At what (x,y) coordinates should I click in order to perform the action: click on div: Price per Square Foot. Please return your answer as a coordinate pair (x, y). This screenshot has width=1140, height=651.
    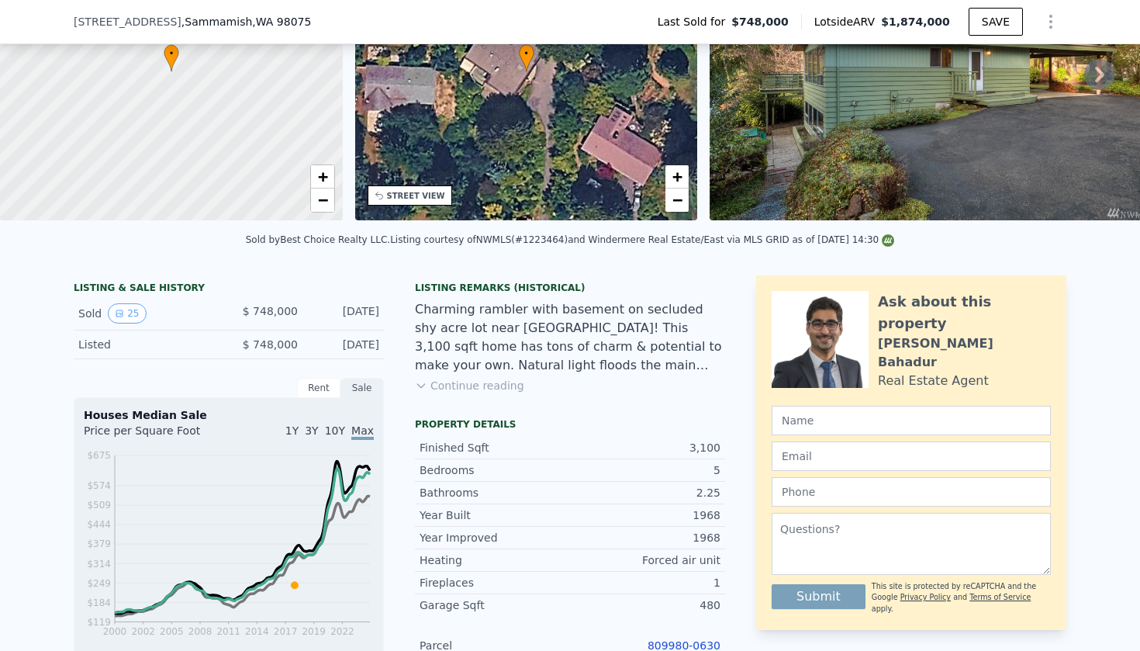
    Looking at the image, I should click on (156, 435).